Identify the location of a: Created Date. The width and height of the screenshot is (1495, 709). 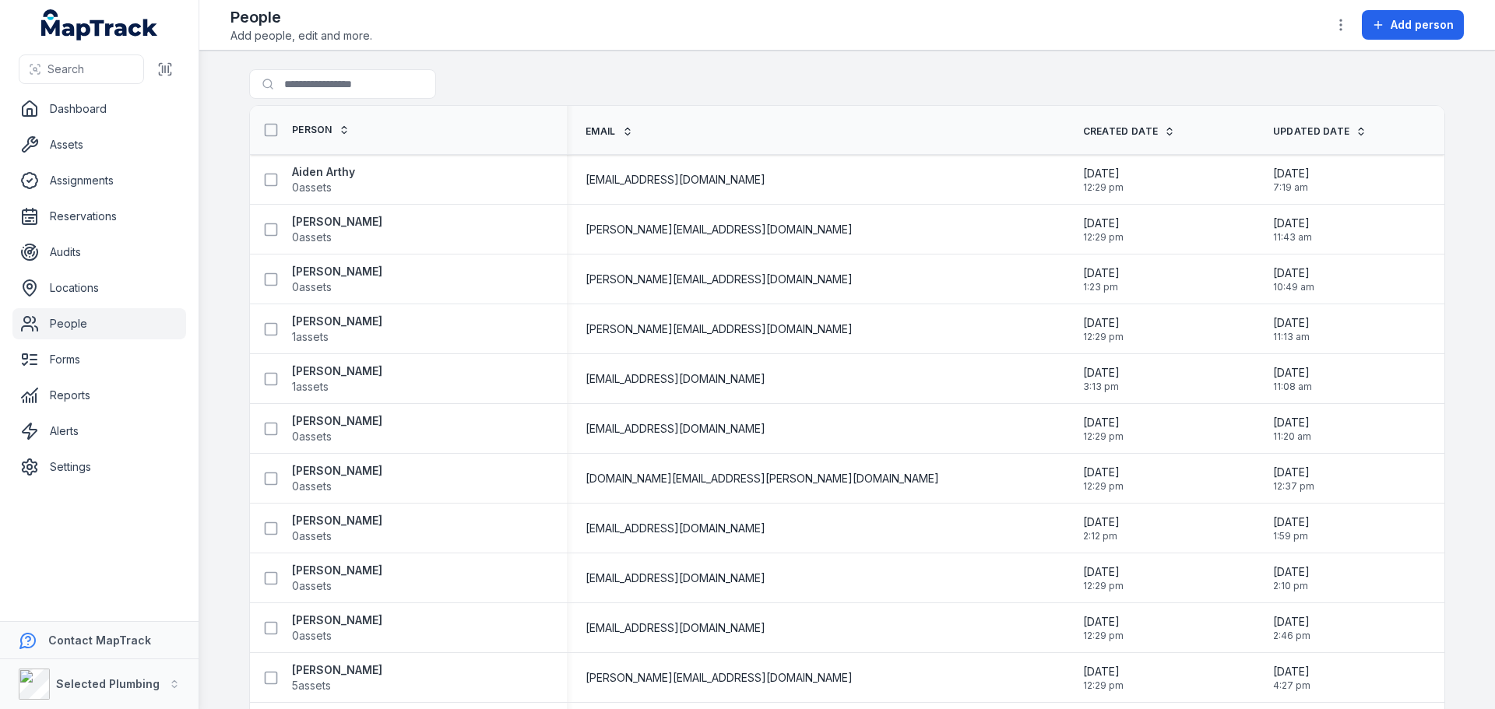
(1129, 132).